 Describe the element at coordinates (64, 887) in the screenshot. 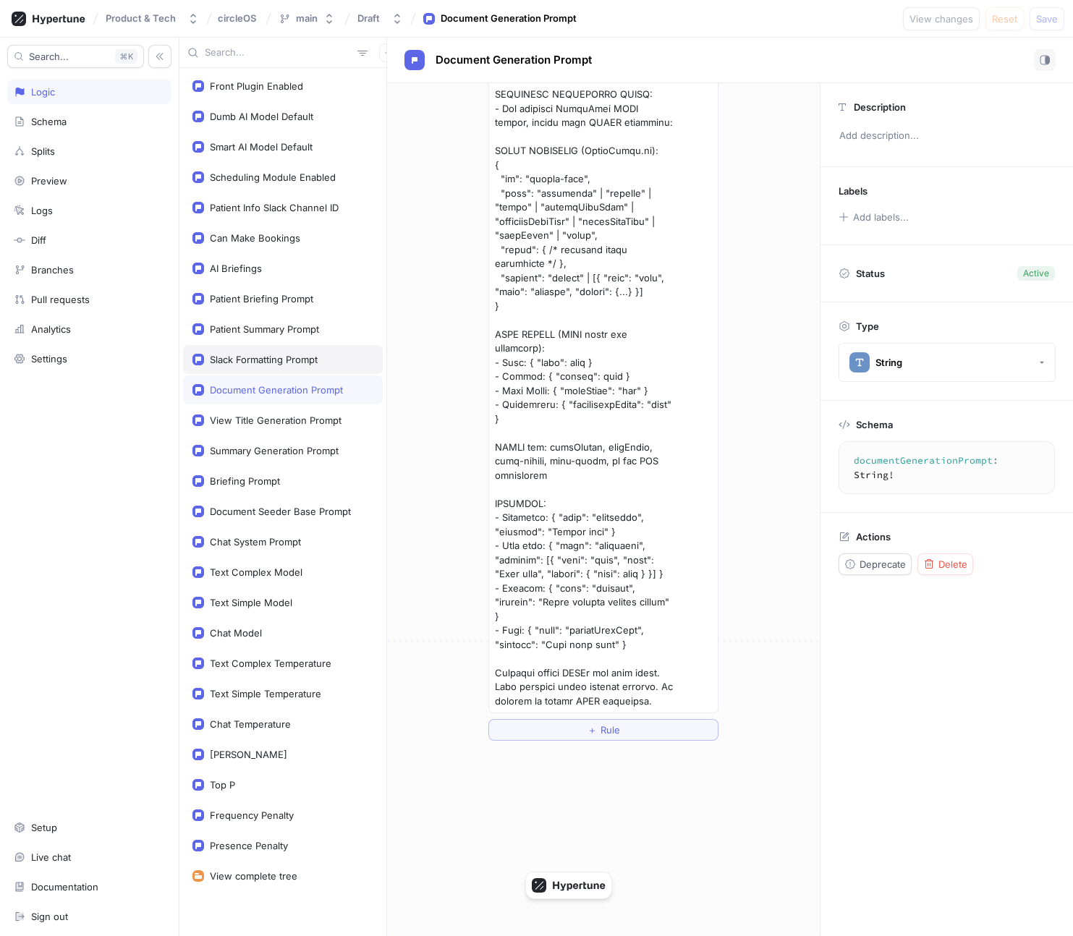

I see `div: Documentation` at that location.